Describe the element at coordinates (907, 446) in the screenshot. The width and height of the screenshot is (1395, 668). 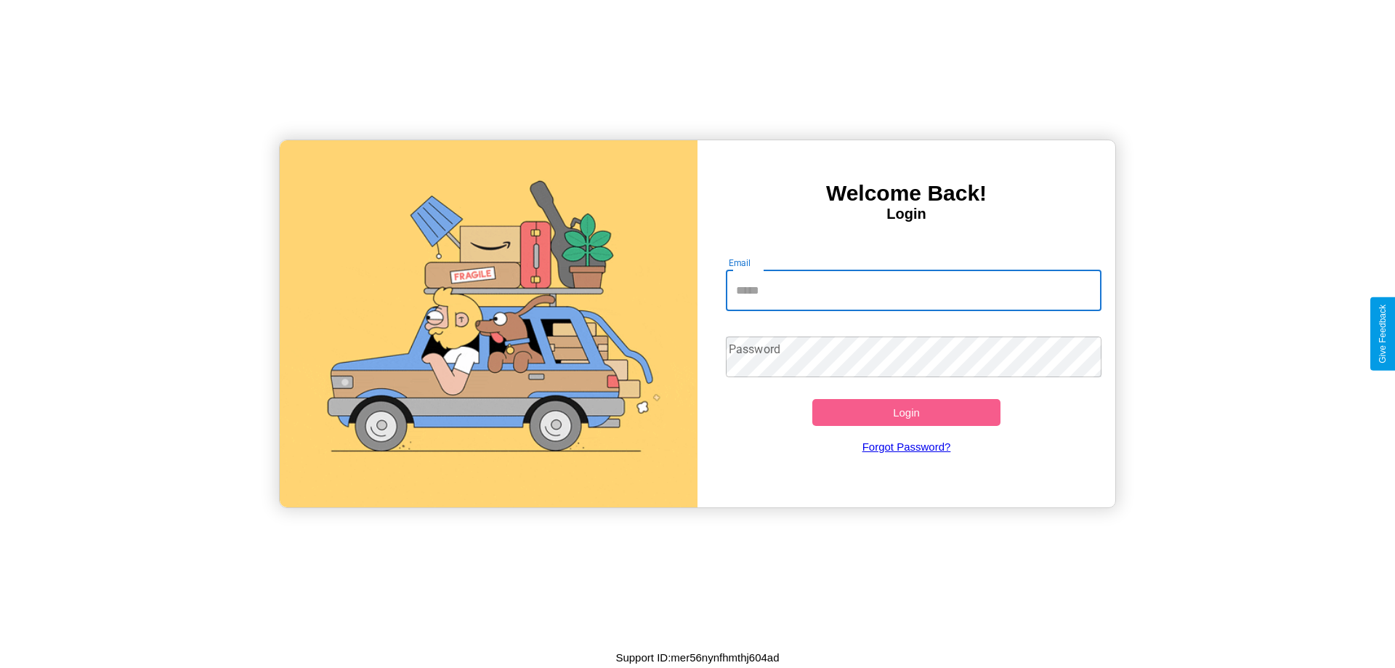
I see `a: Forgot Password?` at that location.